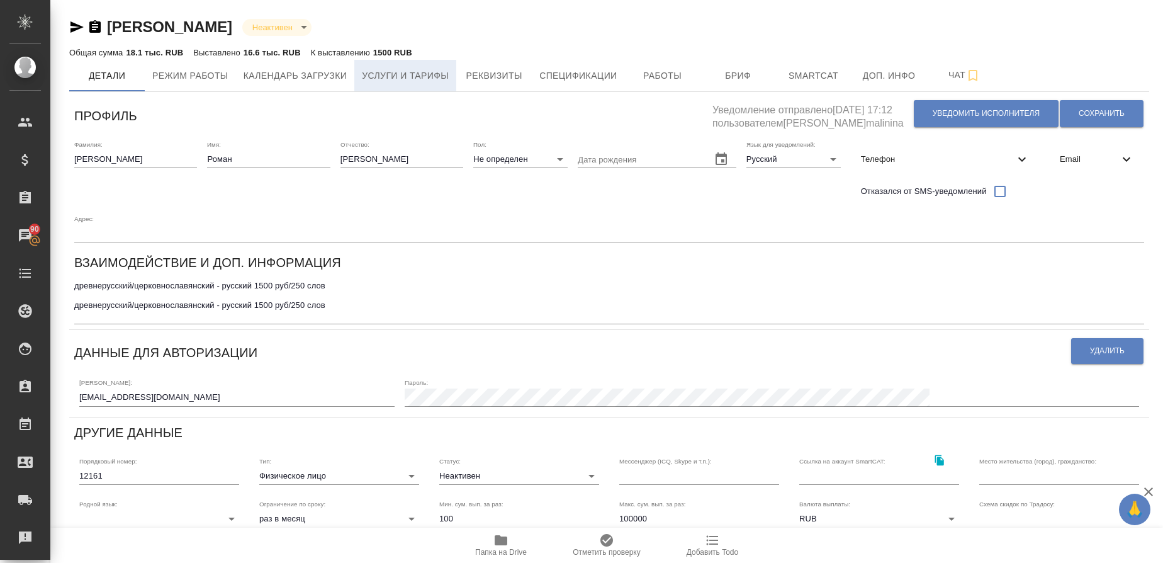 Image resolution: width=1163 pixels, height=563 pixels. Describe the element at coordinates (450, 461) in the screenshot. I see `label: Статус:` at that location.